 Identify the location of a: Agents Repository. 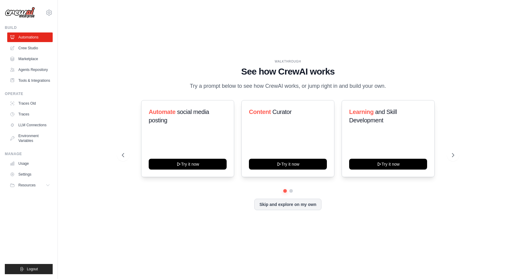
(30, 70).